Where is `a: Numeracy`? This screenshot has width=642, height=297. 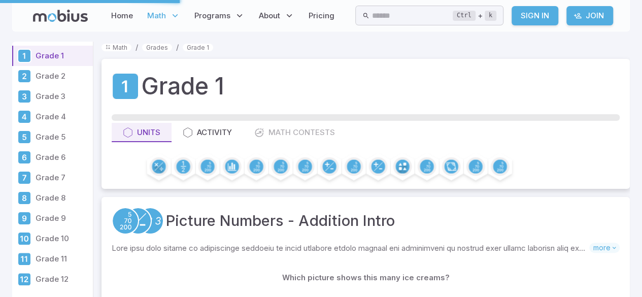
a: Numeracy is located at coordinates (150, 221).